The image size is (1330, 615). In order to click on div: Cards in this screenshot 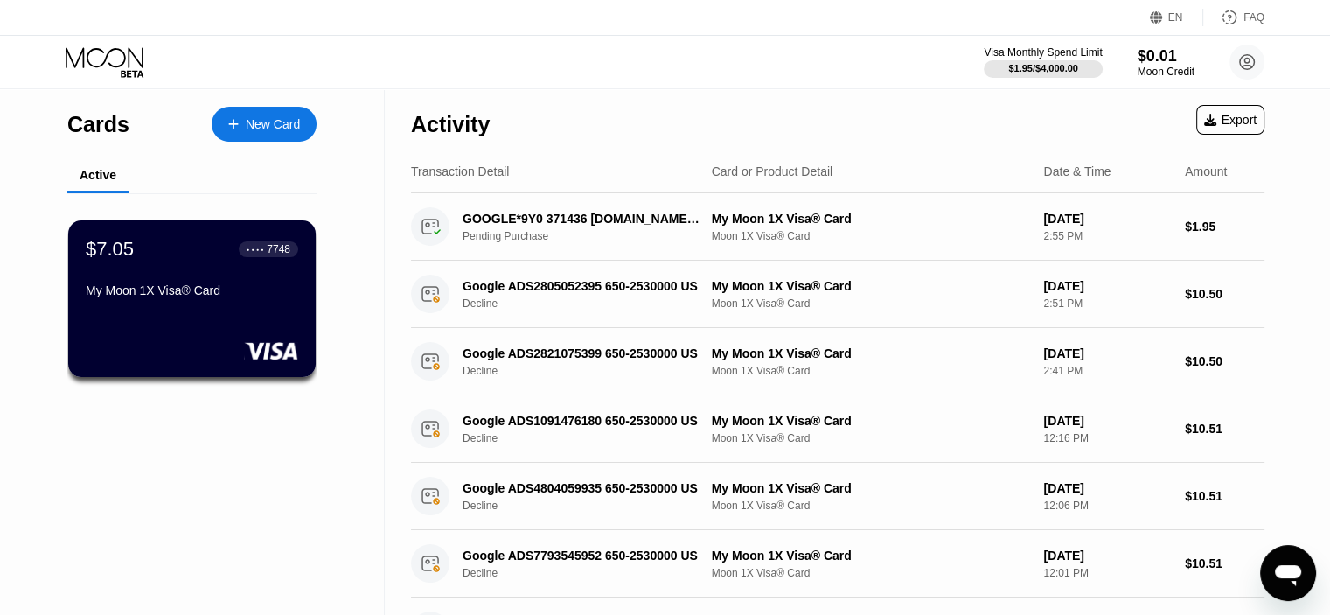, I will do `click(98, 124)`.